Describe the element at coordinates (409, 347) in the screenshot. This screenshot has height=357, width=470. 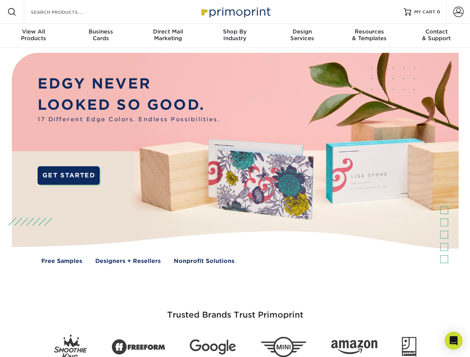
I see `img: Goodwill` at that location.